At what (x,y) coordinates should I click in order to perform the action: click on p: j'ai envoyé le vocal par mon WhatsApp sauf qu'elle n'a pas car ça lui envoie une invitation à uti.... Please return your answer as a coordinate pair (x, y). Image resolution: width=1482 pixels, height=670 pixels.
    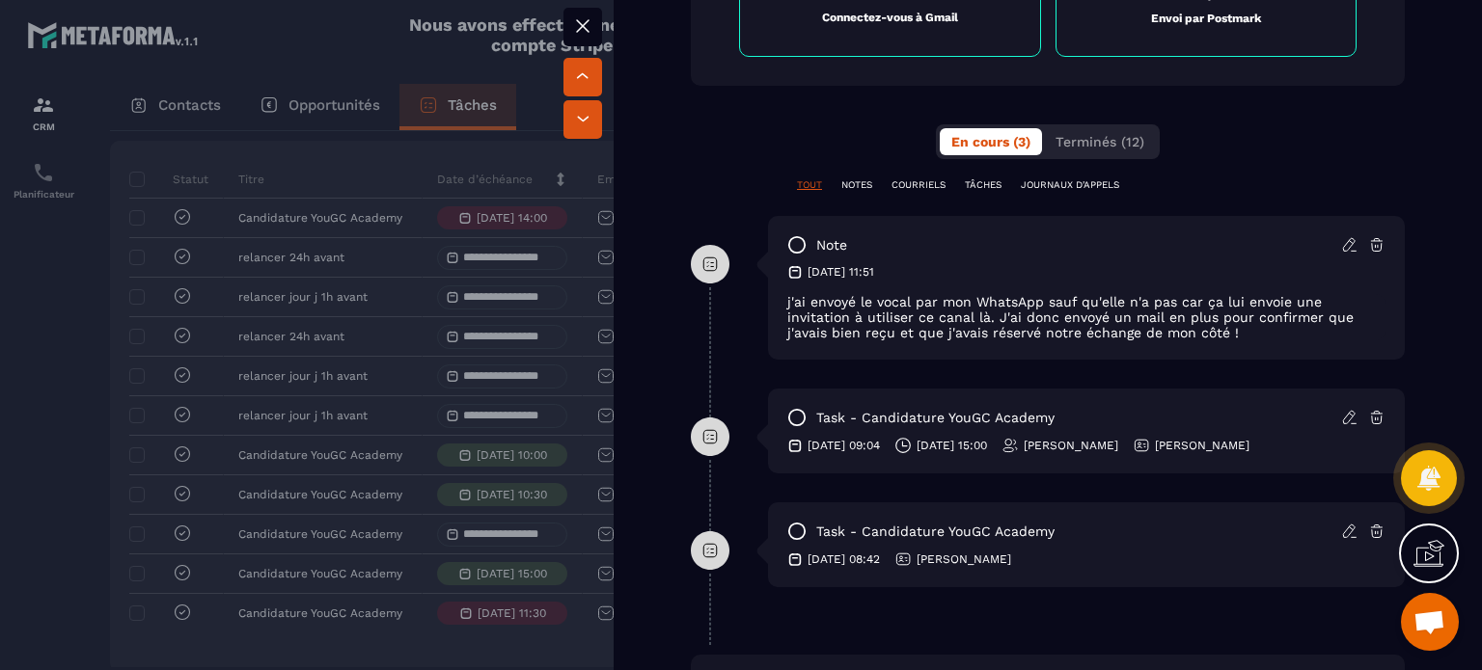
    Looking at the image, I should click on (1086, 317).